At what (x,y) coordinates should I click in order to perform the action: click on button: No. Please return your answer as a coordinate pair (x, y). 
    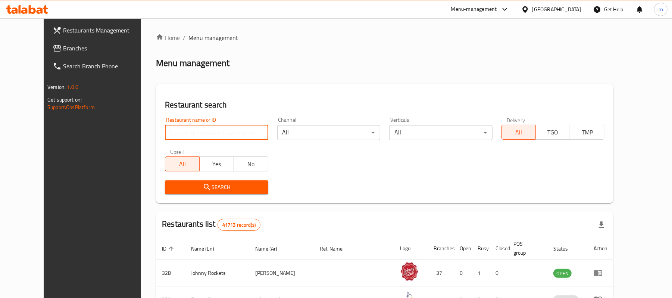
    Looking at the image, I should click on (251, 164).